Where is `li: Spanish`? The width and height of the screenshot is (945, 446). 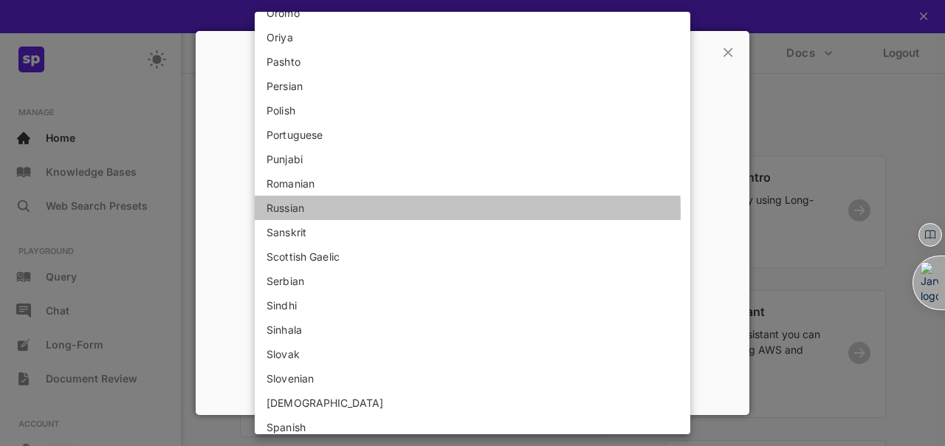
li: Spanish is located at coordinates (472, 427).